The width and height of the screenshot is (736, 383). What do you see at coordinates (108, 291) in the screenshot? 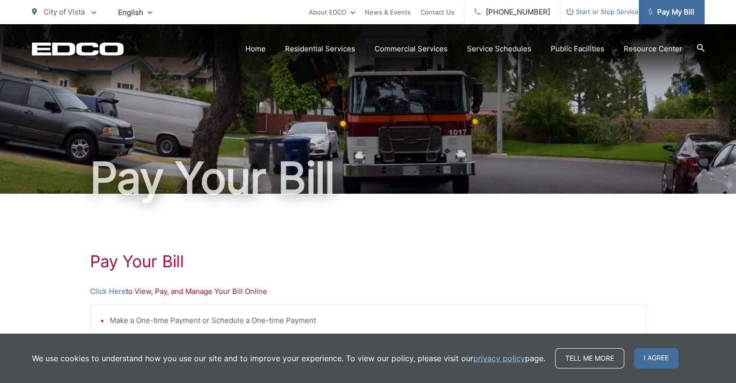
I see `a: Click Here` at bounding box center [108, 291].